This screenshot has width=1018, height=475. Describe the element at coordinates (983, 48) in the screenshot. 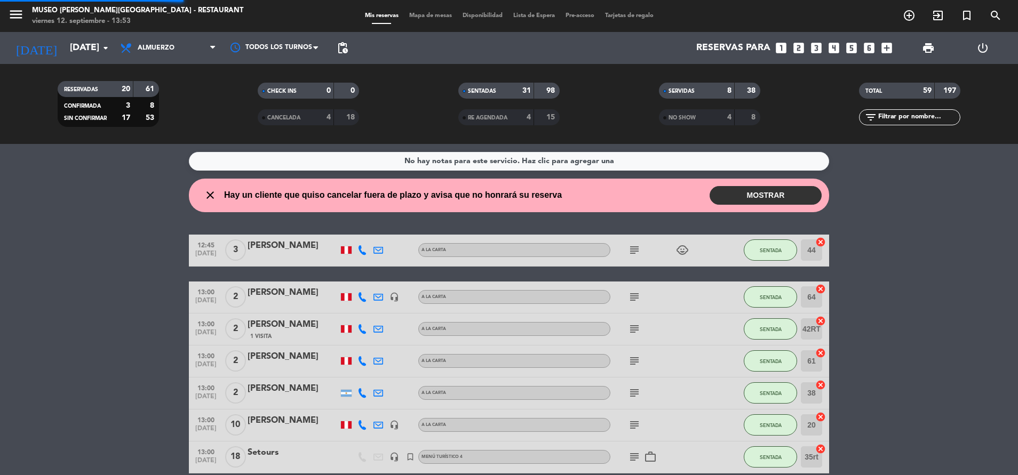

I see `i: power_settings_new` at that location.